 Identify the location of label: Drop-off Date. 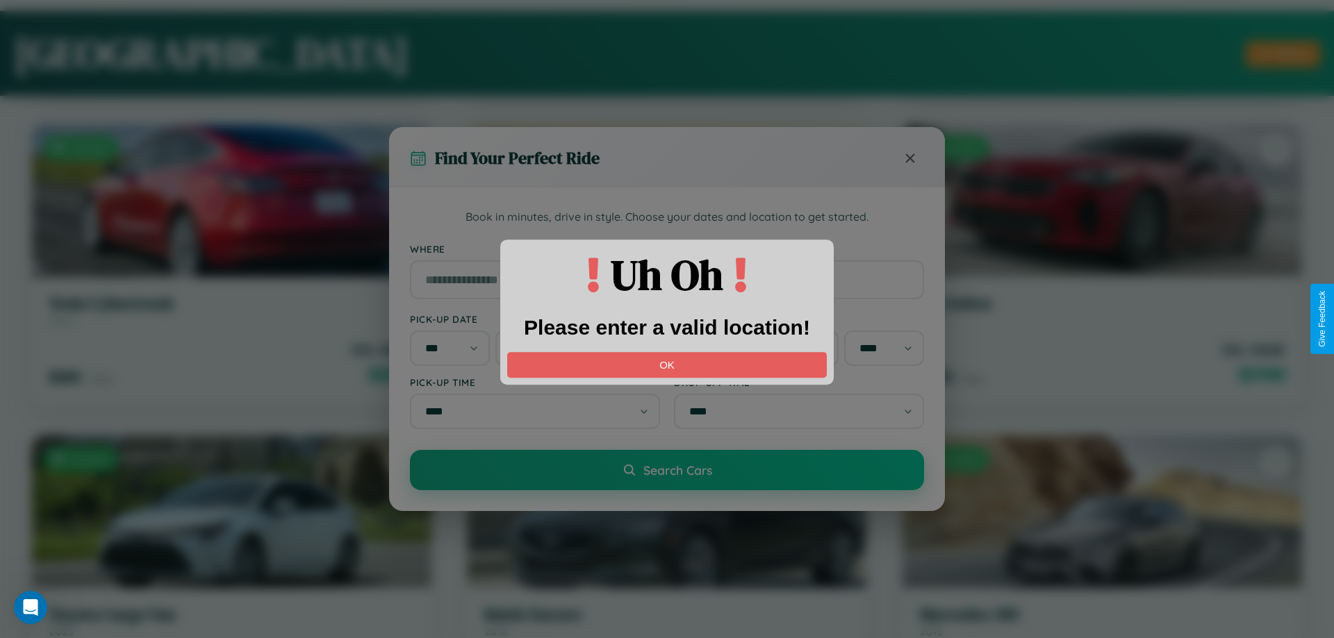
(799, 319).